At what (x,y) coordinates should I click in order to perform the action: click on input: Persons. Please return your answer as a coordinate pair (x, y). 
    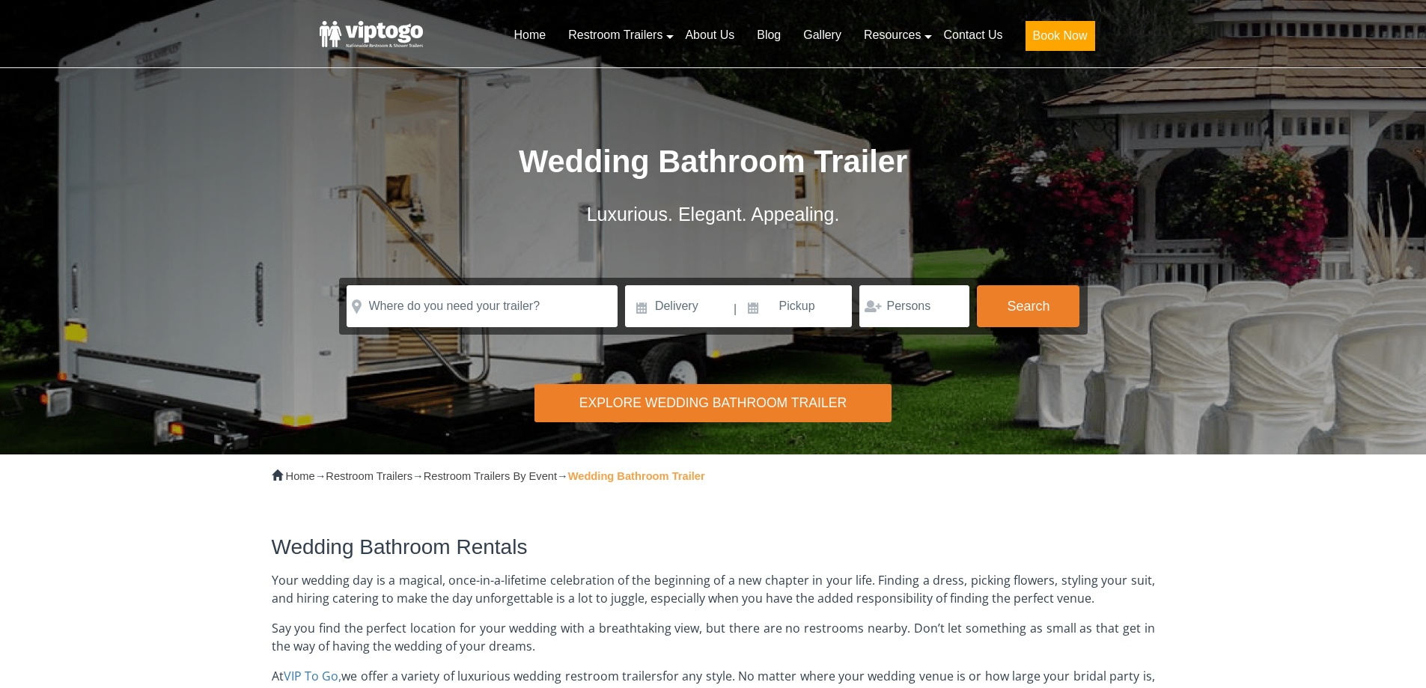
    Looking at the image, I should click on (914, 306).